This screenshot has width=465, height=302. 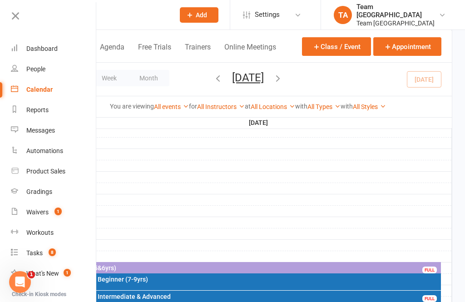 I want to click on span: 8, so click(x=52, y=252).